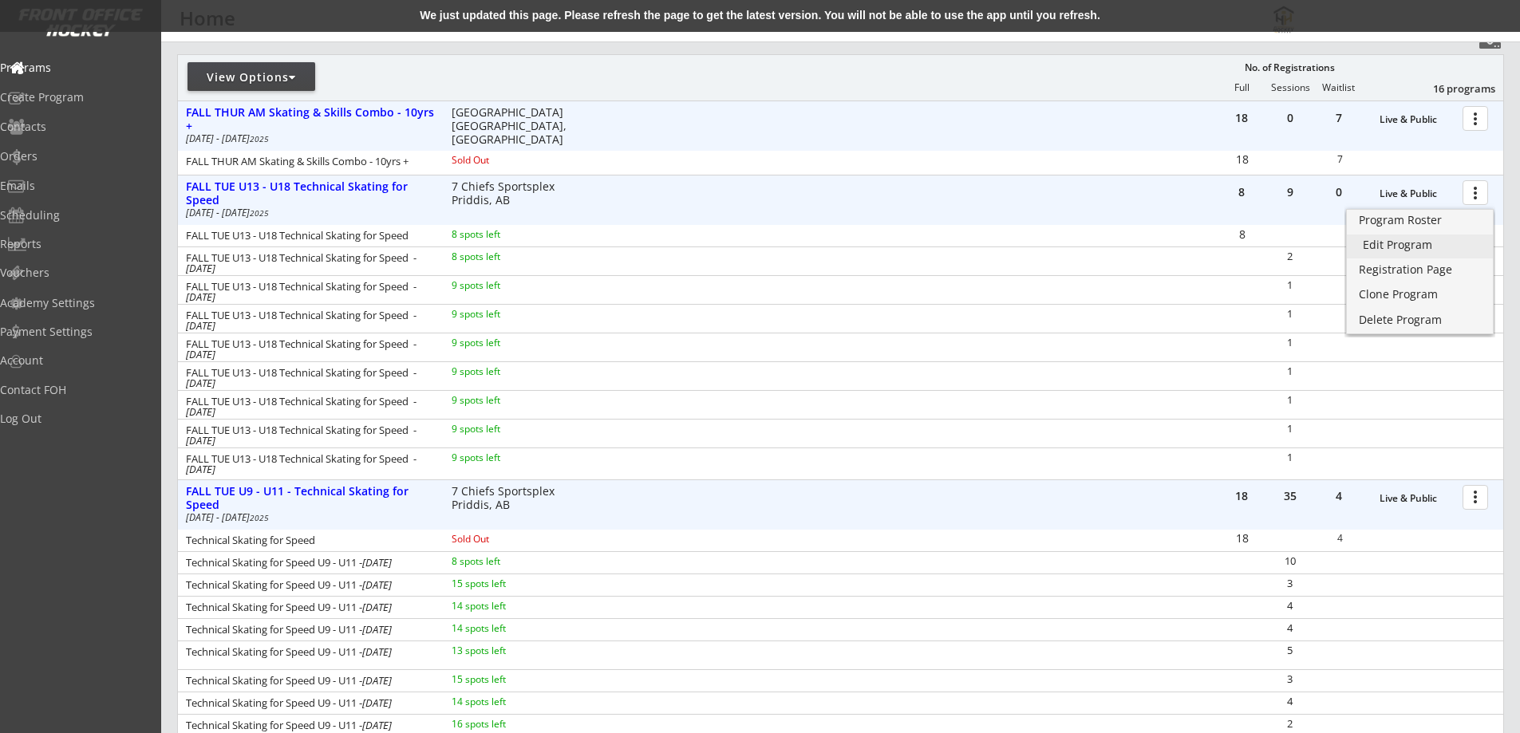 The width and height of the screenshot is (1520, 733). Describe the element at coordinates (1242, 88) in the screenshot. I see `div: Full` at that location.